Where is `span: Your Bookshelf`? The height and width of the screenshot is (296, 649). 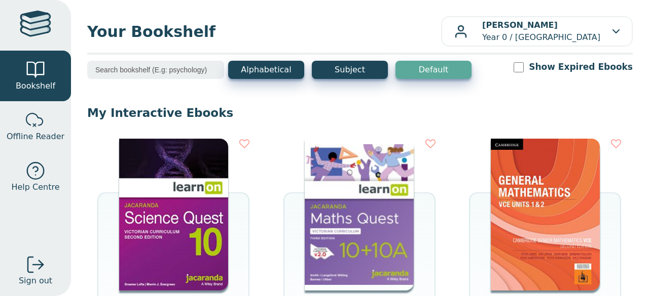 span: Your Bookshelf is located at coordinates (264, 31).